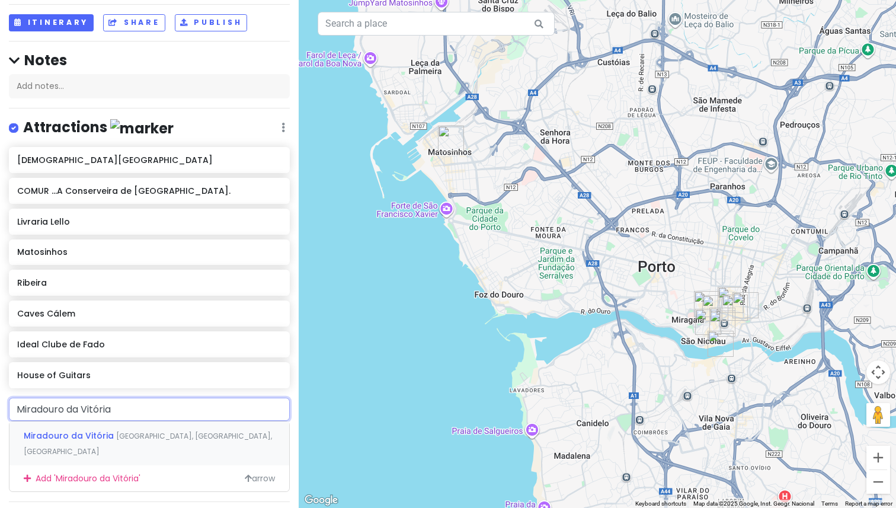 The image size is (896, 508). What do you see at coordinates (745, 305) in the screenshot?
I see `div: R. de Santo Ildefonso 198` at bounding box center [745, 305].